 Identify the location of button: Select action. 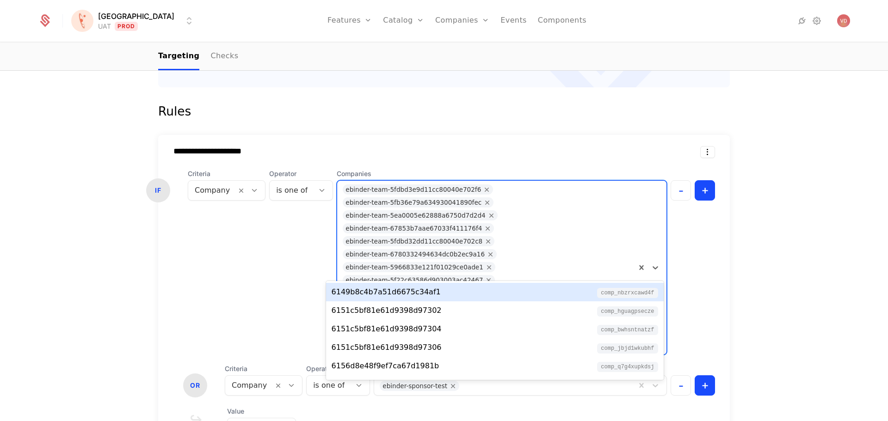
(708, 152).